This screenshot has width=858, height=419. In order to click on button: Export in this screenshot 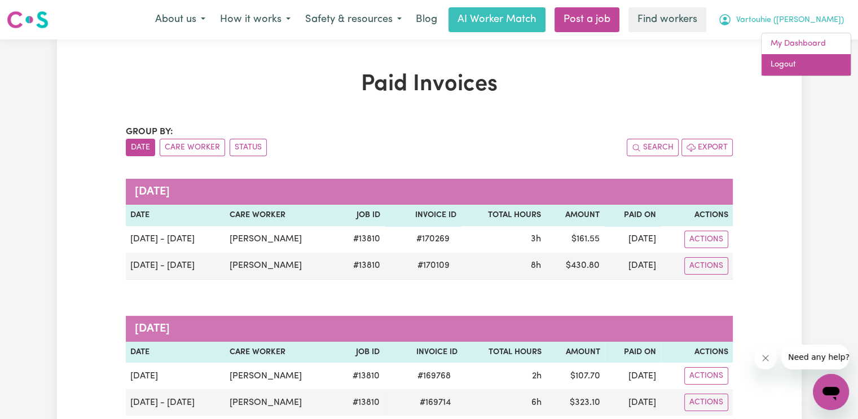, I will do `click(707, 147)`.